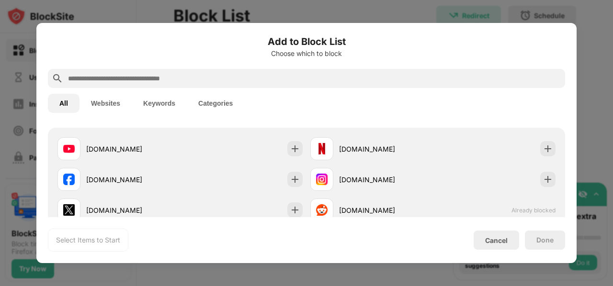 This screenshot has width=613, height=286. Describe the element at coordinates (215, 103) in the screenshot. I see `button: Categories` at that location.